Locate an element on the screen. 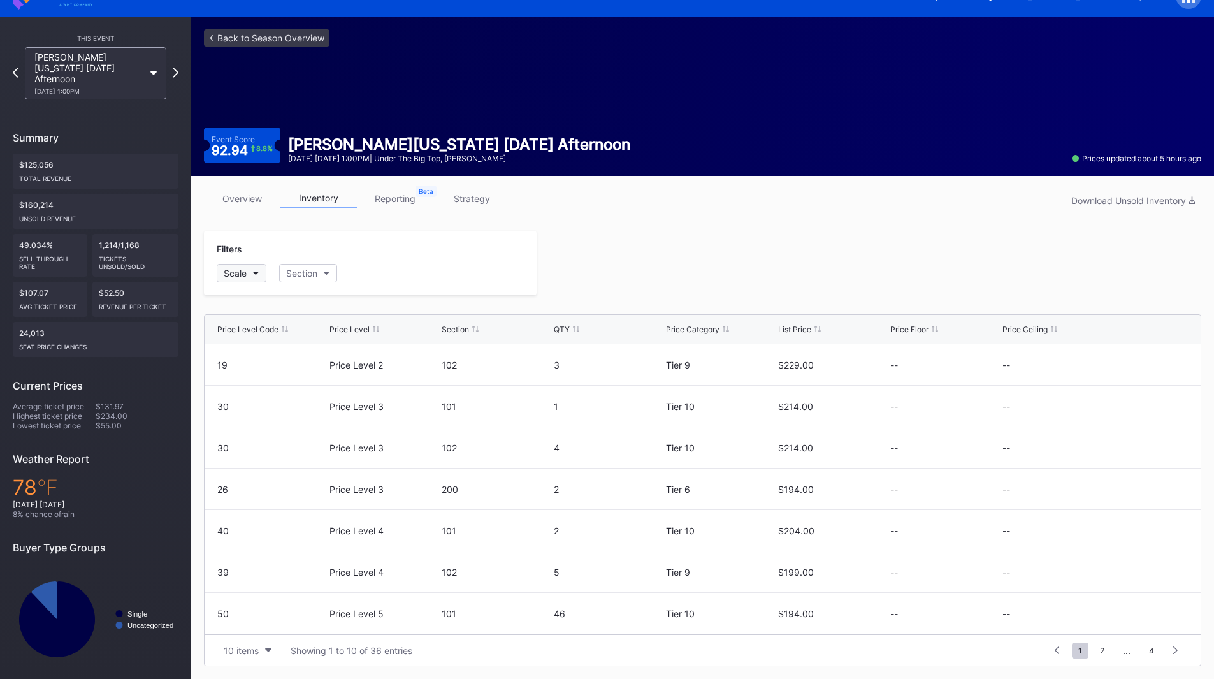  button: Download Unsold Inventory is located at coordinates (1133, 200).